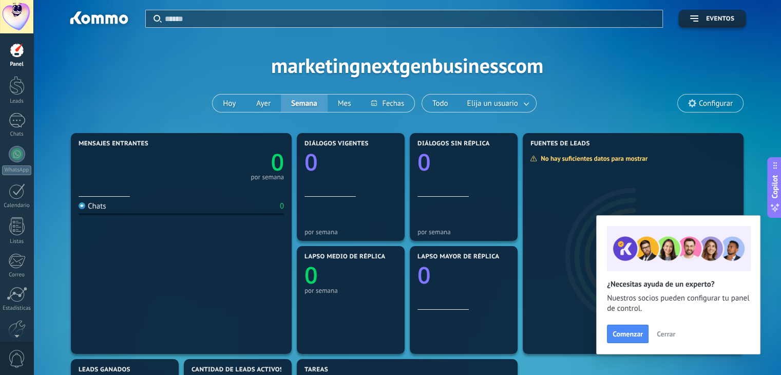 The height and width of the screenshot is (375, 781). I want to click on button: Ayer, so click(263, 103).